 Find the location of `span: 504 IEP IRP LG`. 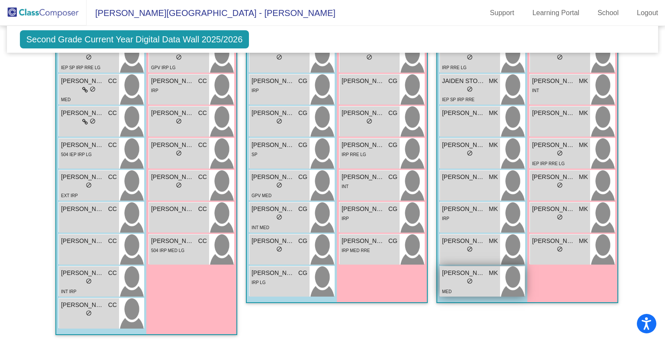

span: 504 IEP IRP LG is located at coordinates (76, 155).